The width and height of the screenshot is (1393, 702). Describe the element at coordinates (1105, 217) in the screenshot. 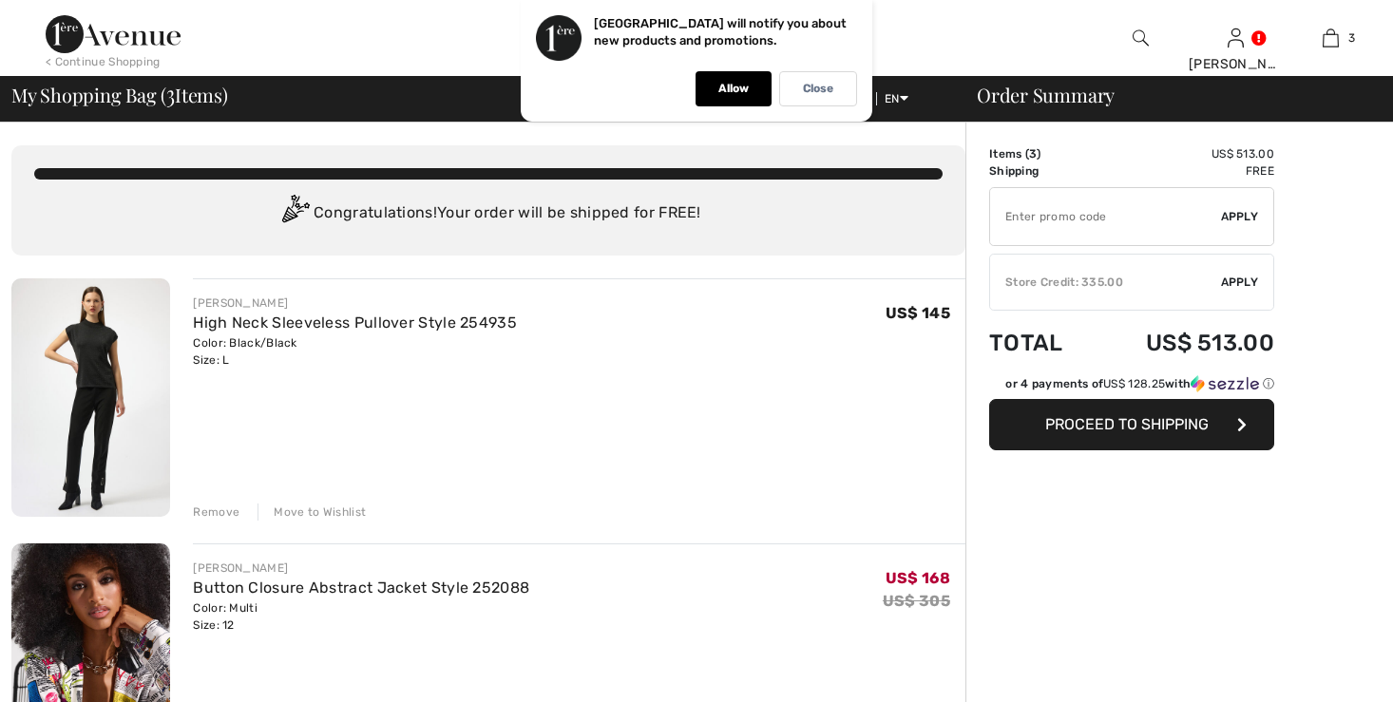

I see `input: Promo code` at that location.